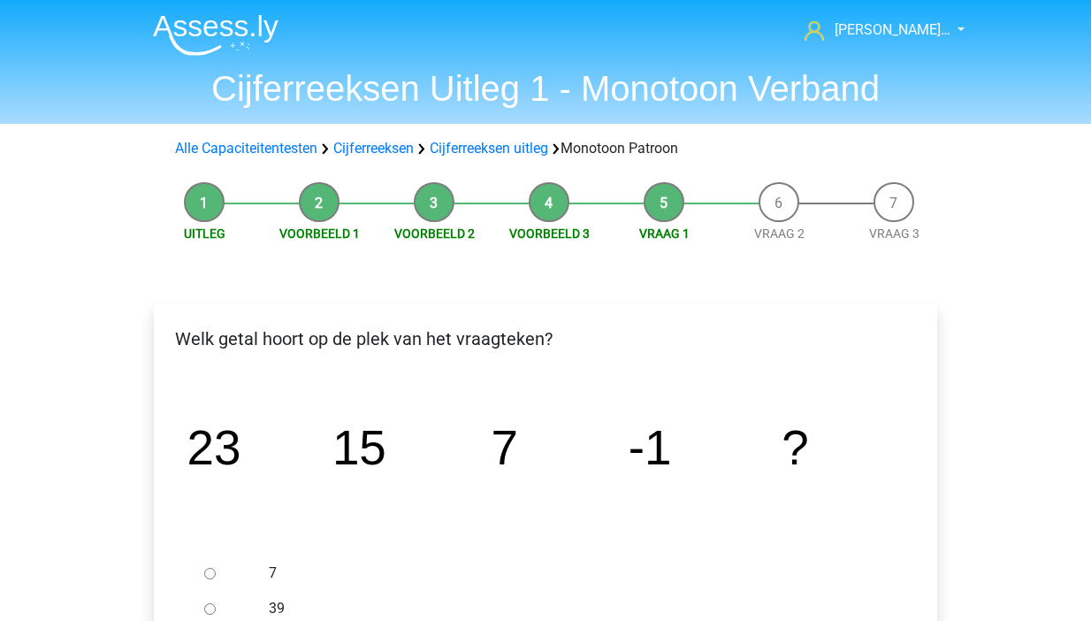 This screenshot has width=1091, height=621. What do you see at coordinates (434, 233) in the screenshot?
I see `a: Voorbeeld 2` at bounding box center [434, 233].